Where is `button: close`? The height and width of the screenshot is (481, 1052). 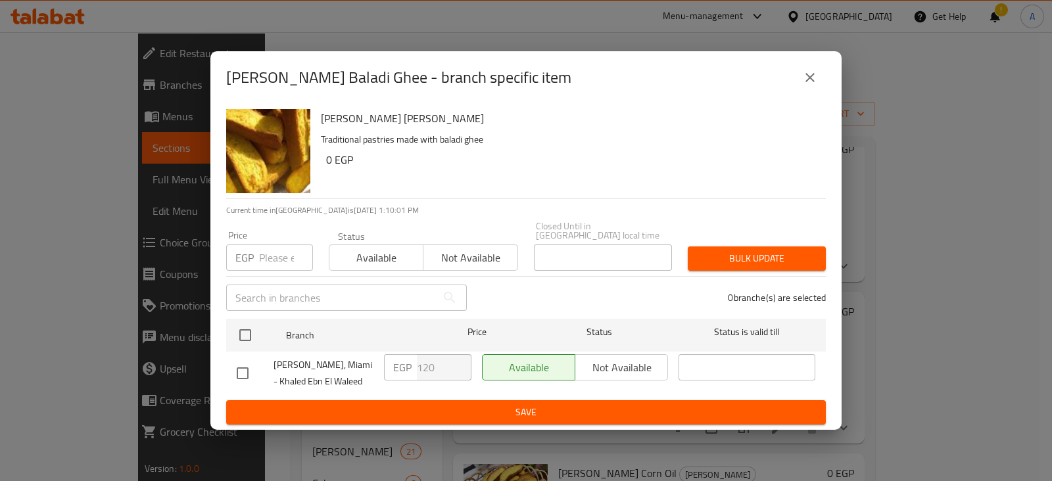 button: close is located at coordinates (810, 78).